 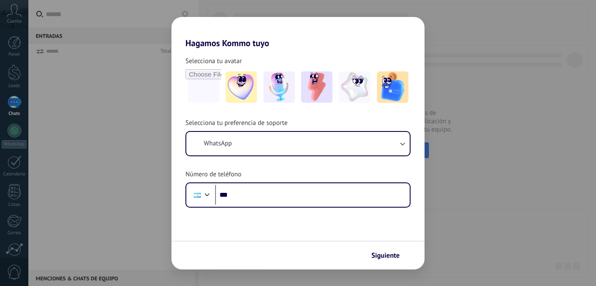 I want to click on span: Selecciona tu preferencia de soporte, so click(x=236, y=123).